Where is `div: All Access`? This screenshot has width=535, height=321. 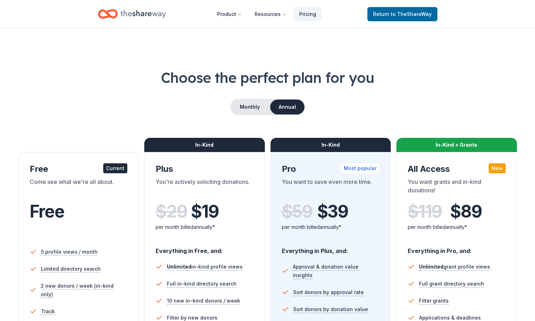 div: All Access is located at coordinates (457, 169).